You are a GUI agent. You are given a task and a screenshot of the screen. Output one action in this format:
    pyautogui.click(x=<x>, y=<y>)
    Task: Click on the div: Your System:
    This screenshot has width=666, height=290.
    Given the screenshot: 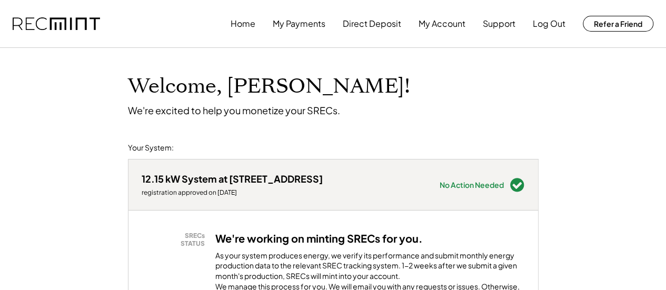 What is the action you would take?
    pyautogui.click(x=151, y=148)
    